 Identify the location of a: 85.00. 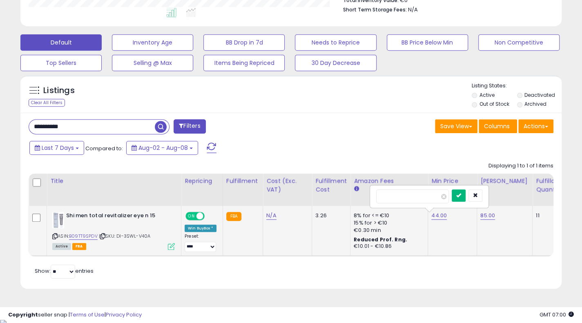
(488, 216).